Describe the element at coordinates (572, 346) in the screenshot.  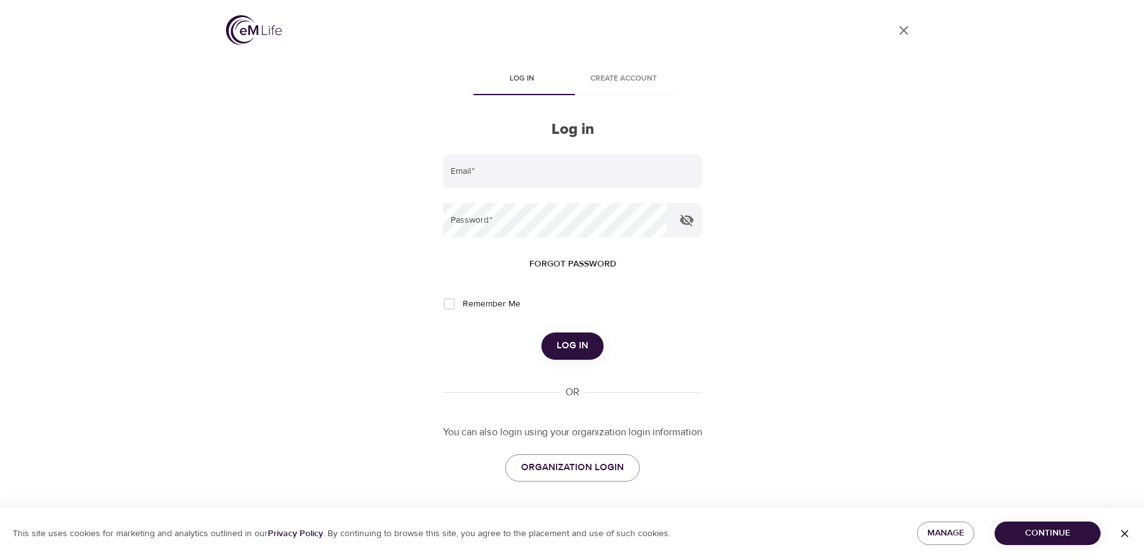
I see `button: Log in` at that location.